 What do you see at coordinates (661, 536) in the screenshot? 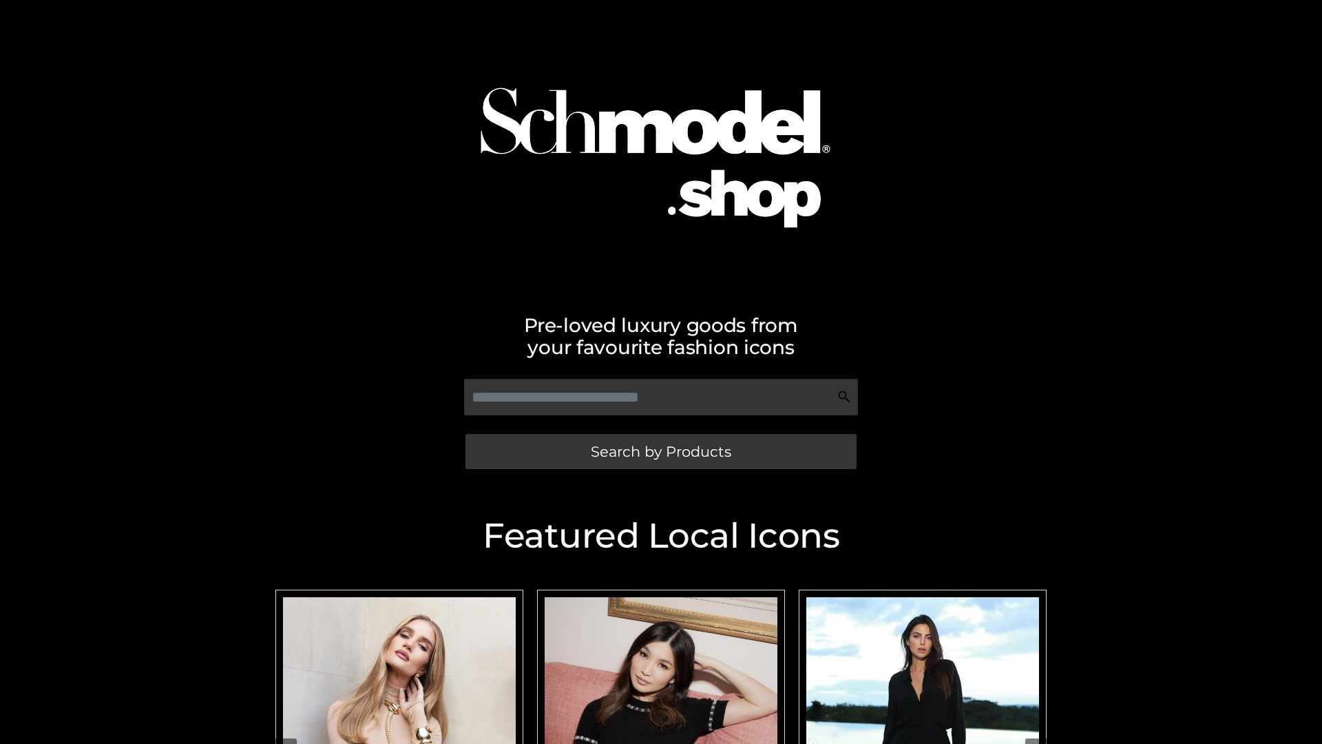
I see `h2: Featured Local Icons​` at bounding box center [661, 536].